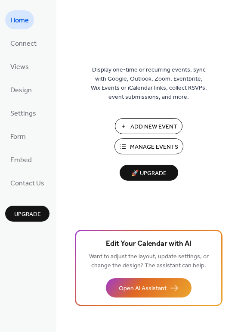  Describe the element at coordinates (149, 146) in the screenshot. I see `button: Manage Events` at that location.